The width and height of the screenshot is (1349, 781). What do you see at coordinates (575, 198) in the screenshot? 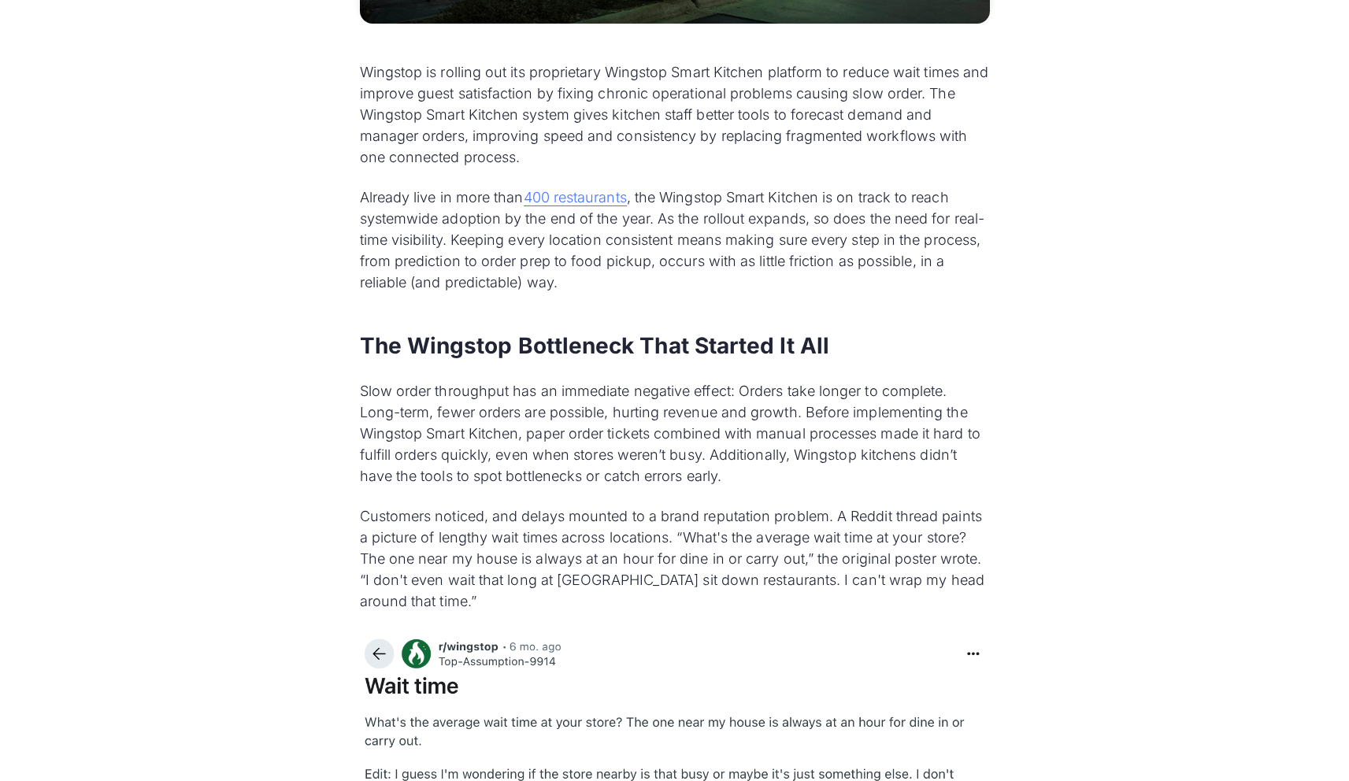
I see `a: 400 restaurants` at bounding box center [575, 198].